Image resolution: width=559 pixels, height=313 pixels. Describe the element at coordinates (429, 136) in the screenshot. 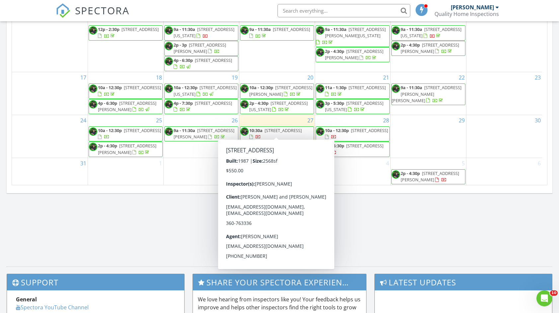

I see `td: Go to August 29, 2025` at that location.